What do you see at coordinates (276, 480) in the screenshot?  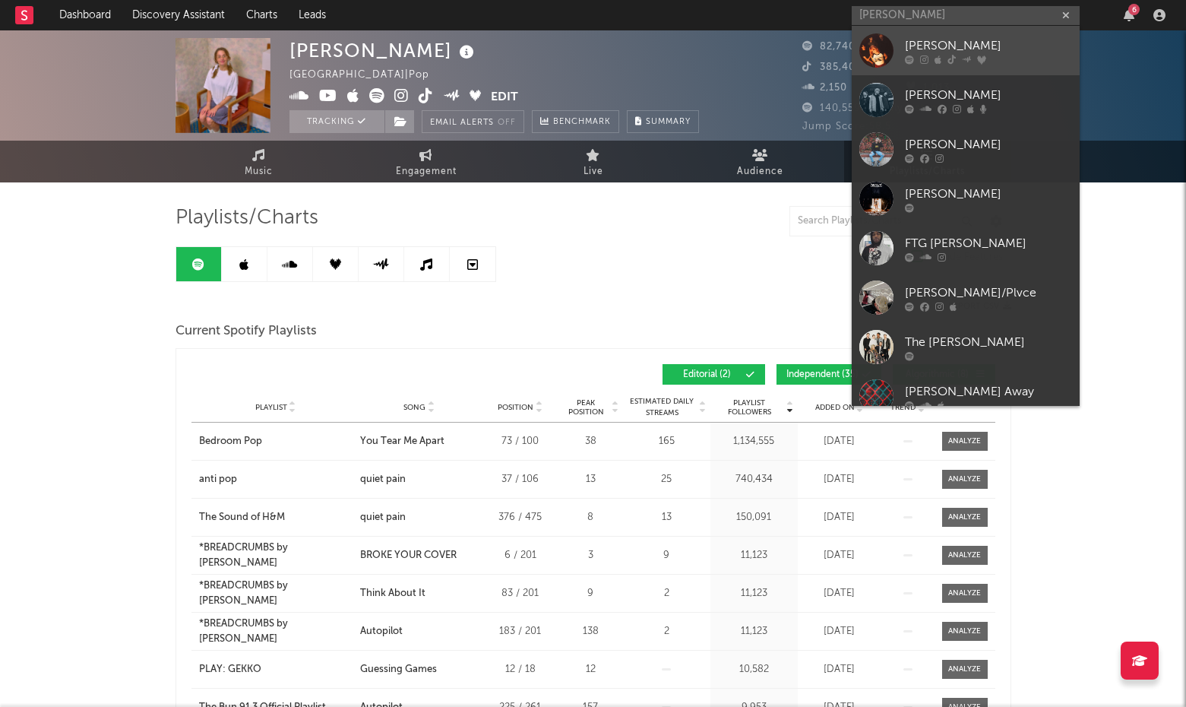 I see `a: anti pop` at bounding box center [276, 480].